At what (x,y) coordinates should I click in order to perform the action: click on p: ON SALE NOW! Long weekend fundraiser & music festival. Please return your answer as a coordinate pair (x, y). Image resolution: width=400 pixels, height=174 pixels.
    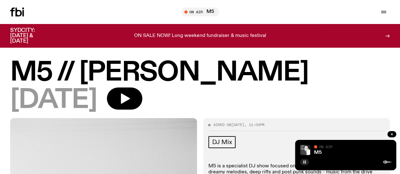
    Looking at the image, I should click on (200, 36).